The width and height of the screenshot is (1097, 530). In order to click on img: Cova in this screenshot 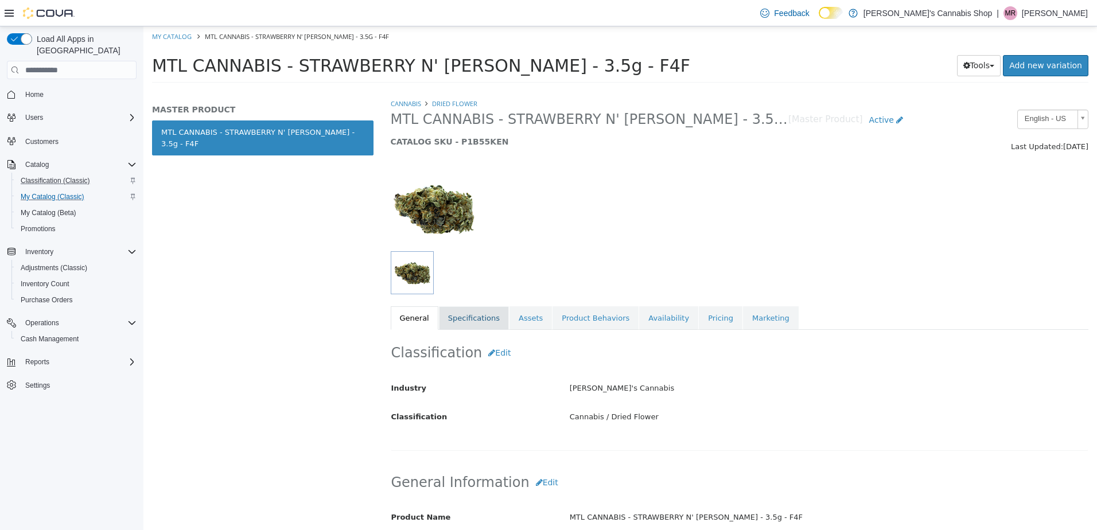, I will do `click(49, 13)`.